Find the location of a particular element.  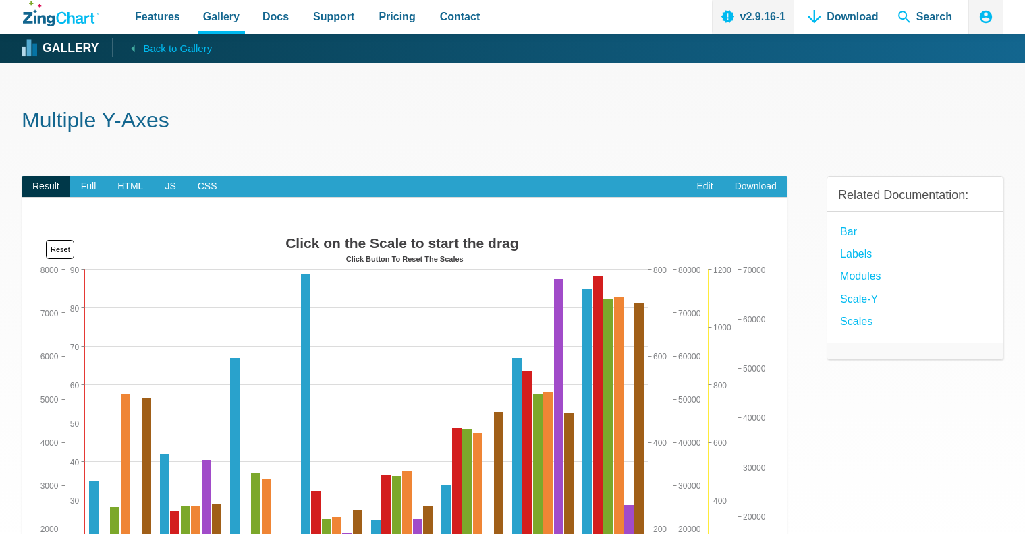

span: Back to Gallery is located at coordinates (177, 49).